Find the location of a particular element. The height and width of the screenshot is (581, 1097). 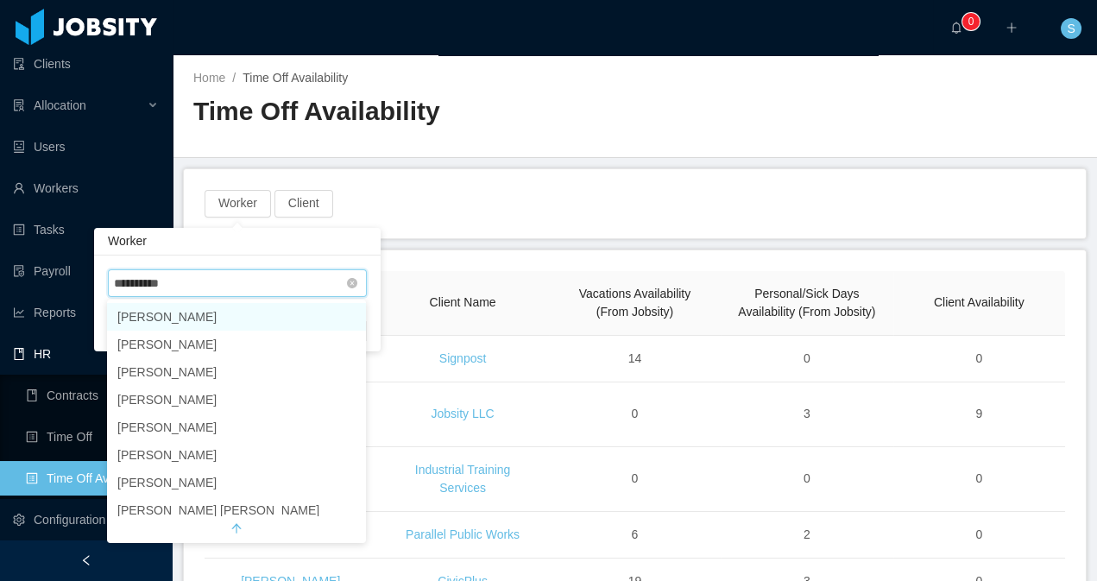

td: 3 is located at coordinates (806, 414).